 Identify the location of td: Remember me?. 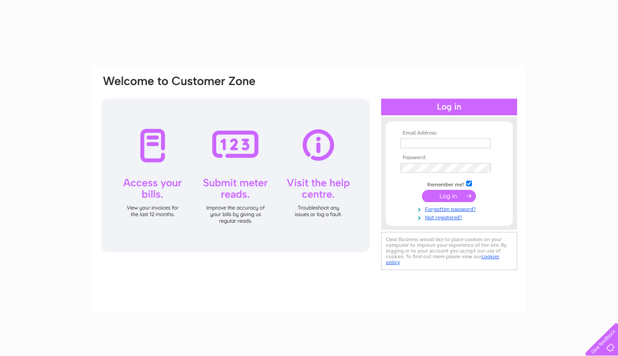
(449, 184).